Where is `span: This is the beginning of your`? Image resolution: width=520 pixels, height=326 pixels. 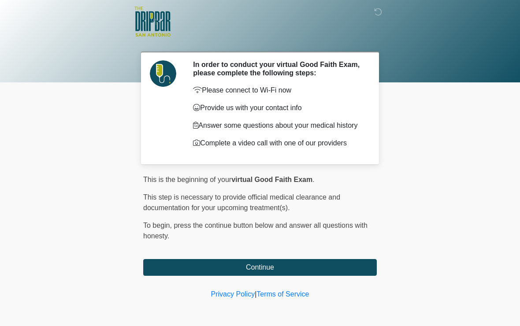 span: This is the beginning of your is located at coordinates (187, 179).